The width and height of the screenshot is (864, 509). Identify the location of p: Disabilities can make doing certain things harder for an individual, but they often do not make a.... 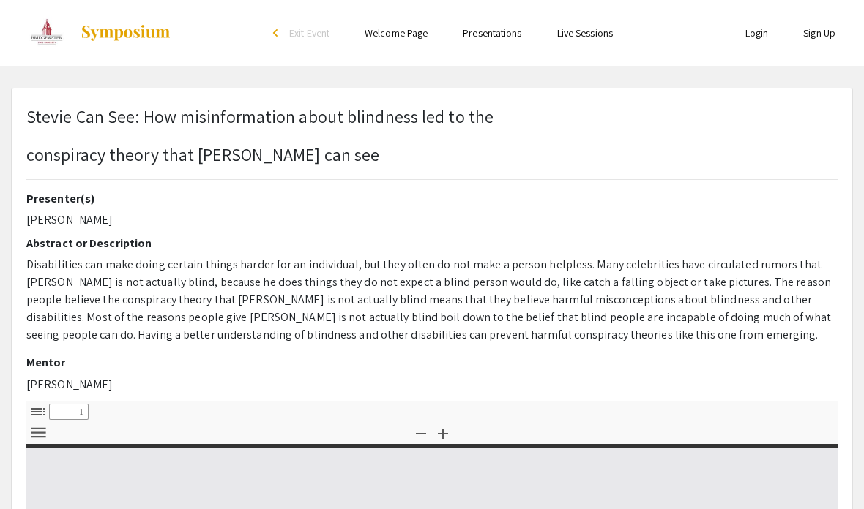
(432, 300).